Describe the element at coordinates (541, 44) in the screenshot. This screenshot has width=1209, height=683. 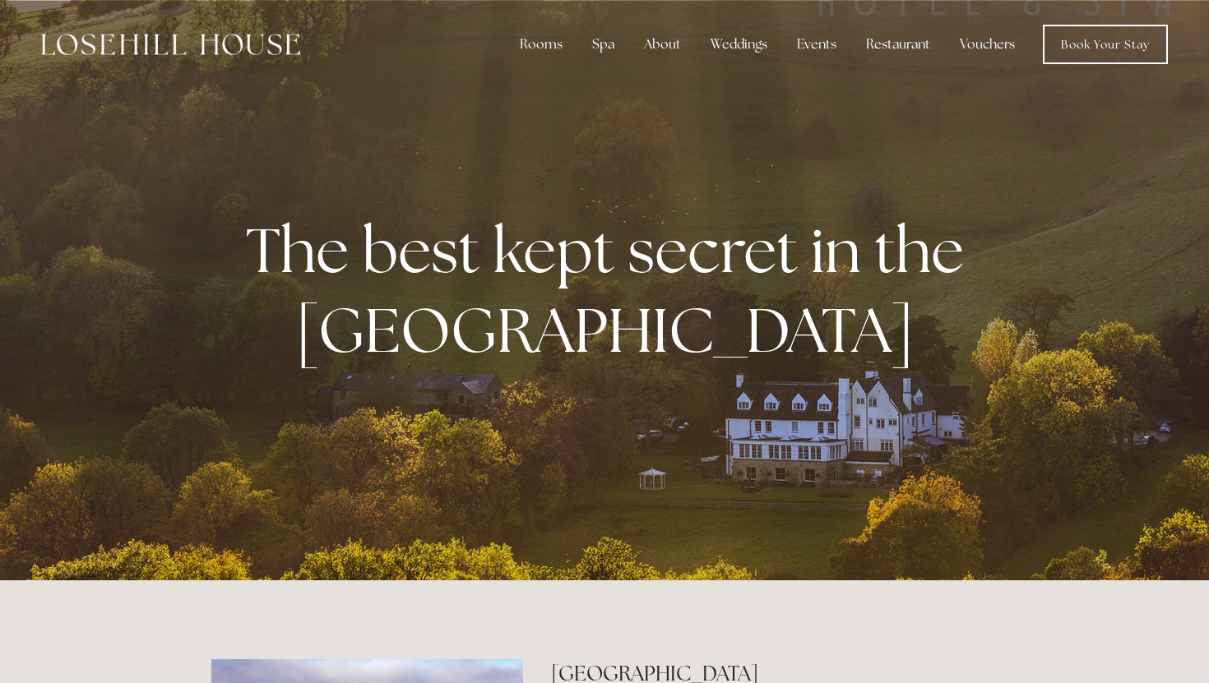
I see `div: Rooms` at that location.